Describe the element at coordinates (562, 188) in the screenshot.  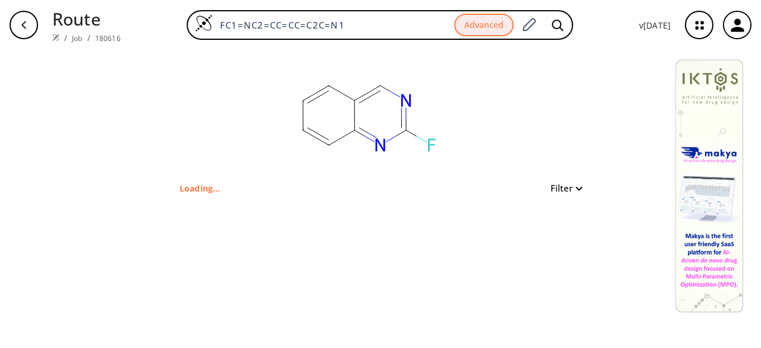
I see `button: Filter` at that location.